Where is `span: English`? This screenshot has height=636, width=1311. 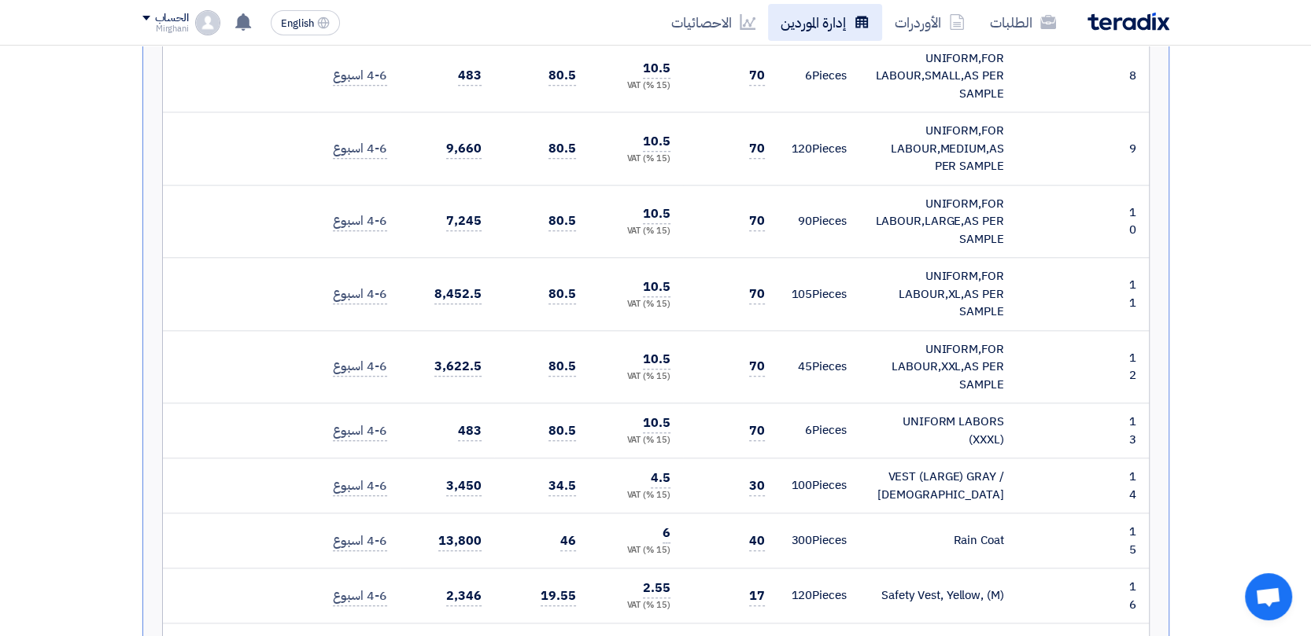
span: English is located at coordinates (297, 24).